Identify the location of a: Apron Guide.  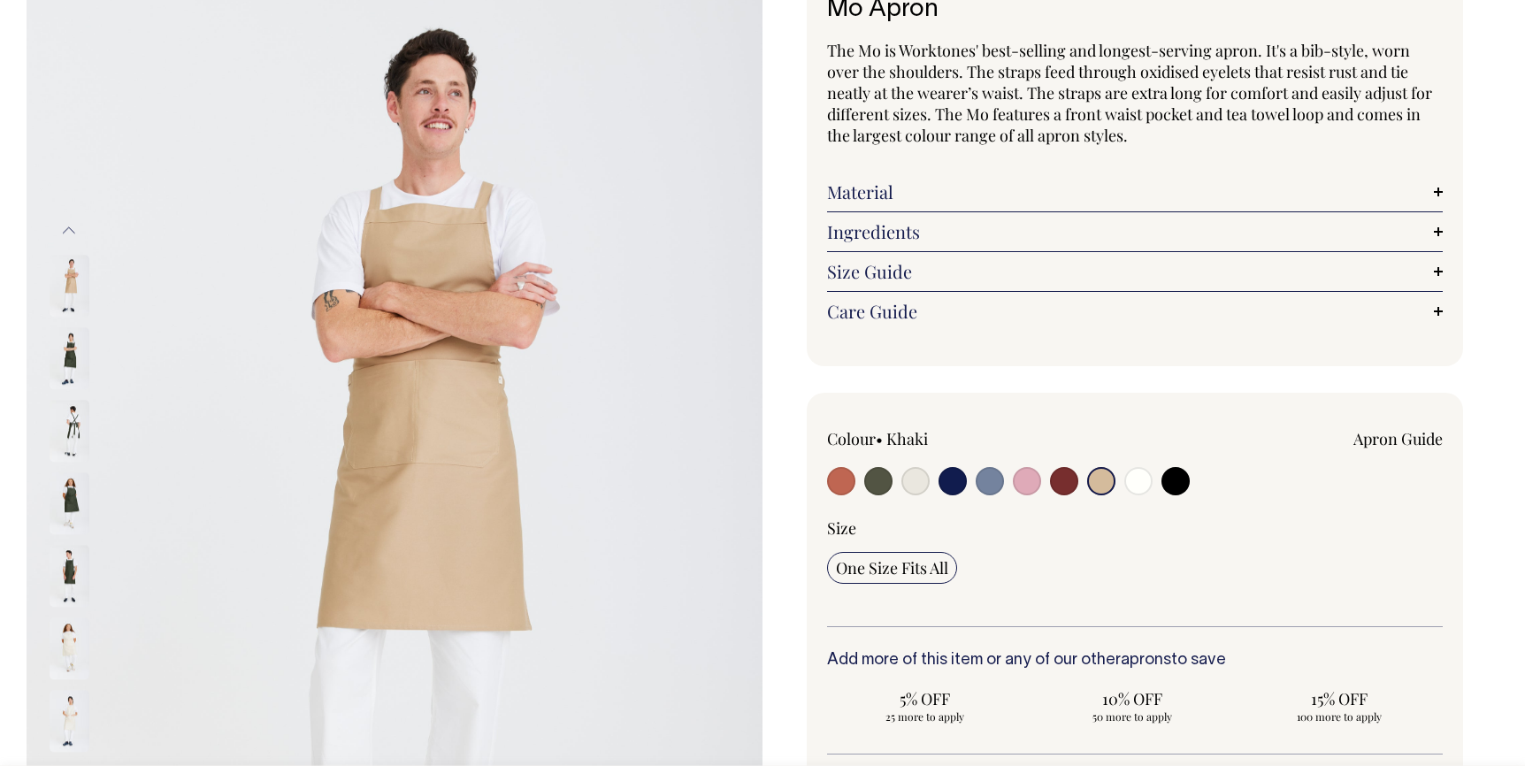
(1398, 439).